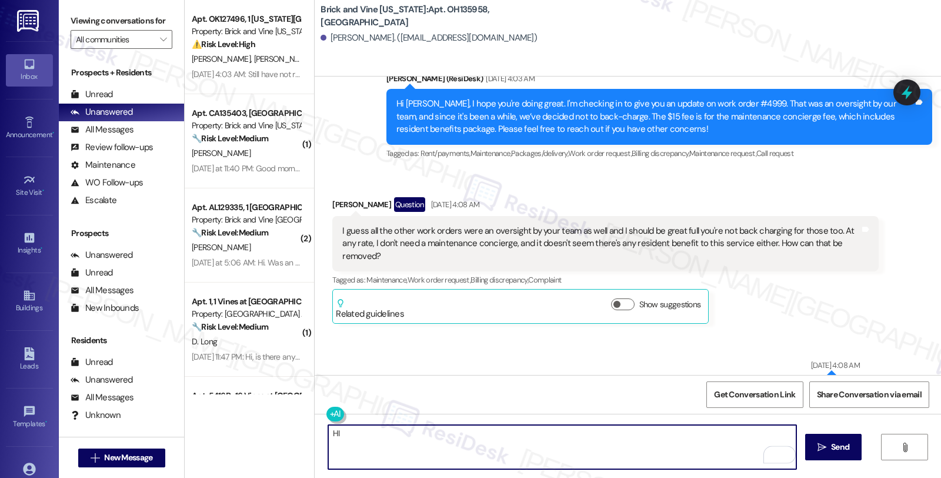  Describe the element at coordinates (370, 309) in the screenshot. I see `div: Related guidelines` at that location.